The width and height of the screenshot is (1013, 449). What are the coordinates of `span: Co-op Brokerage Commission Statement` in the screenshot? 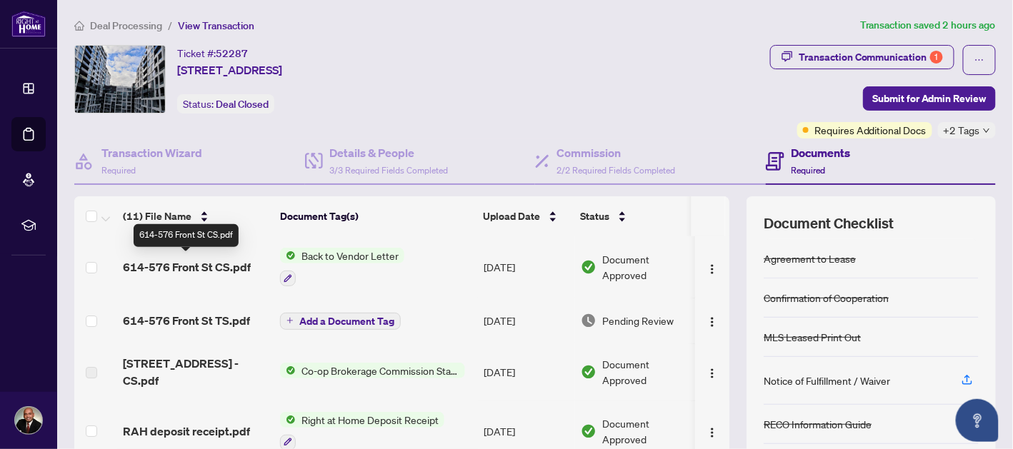 It's located at (380, 371).